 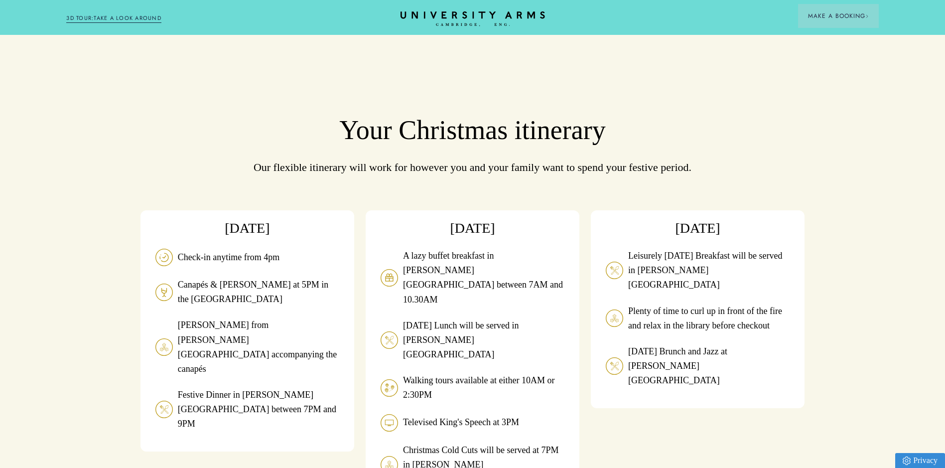 What do you see at coordinates (389, 278) in the screenshot?
I see `img: image-ba843b72bf4afda4194276c40214bdfc2bf0f12e-70x70-svg` at bounding box center [389, 278].